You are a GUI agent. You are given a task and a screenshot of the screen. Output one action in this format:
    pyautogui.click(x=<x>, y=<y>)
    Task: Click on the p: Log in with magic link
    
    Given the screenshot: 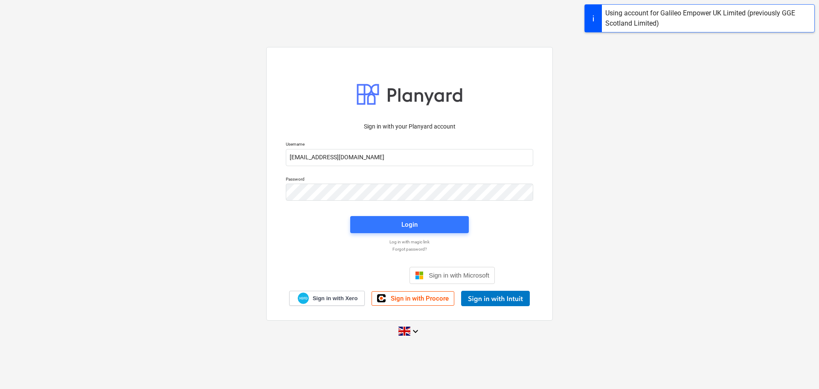 What is the action you would take?
    pyautogui.click(x=410, y=242)
    